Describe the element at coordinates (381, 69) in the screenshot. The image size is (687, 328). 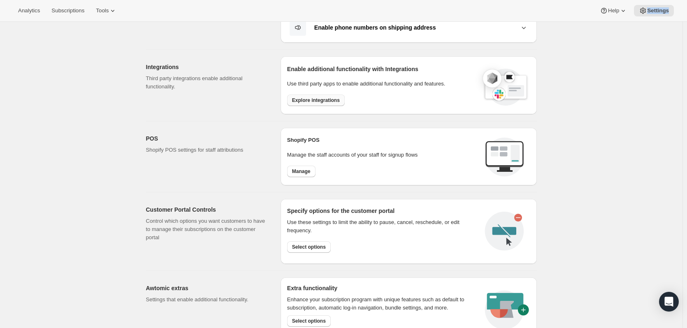
I see `h2: Enable additional functionality with Integrations` at that location.